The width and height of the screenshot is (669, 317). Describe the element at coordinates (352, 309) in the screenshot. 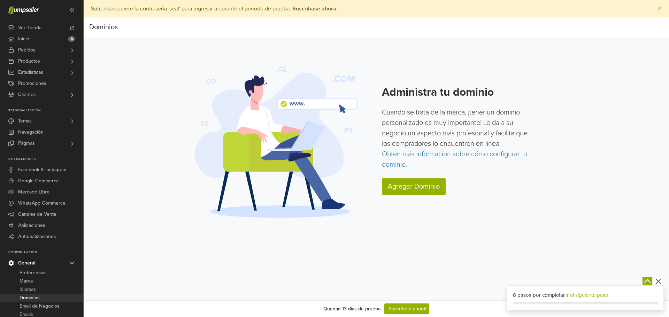

I see `div: Quedan 13 días de prueba.` at that location.